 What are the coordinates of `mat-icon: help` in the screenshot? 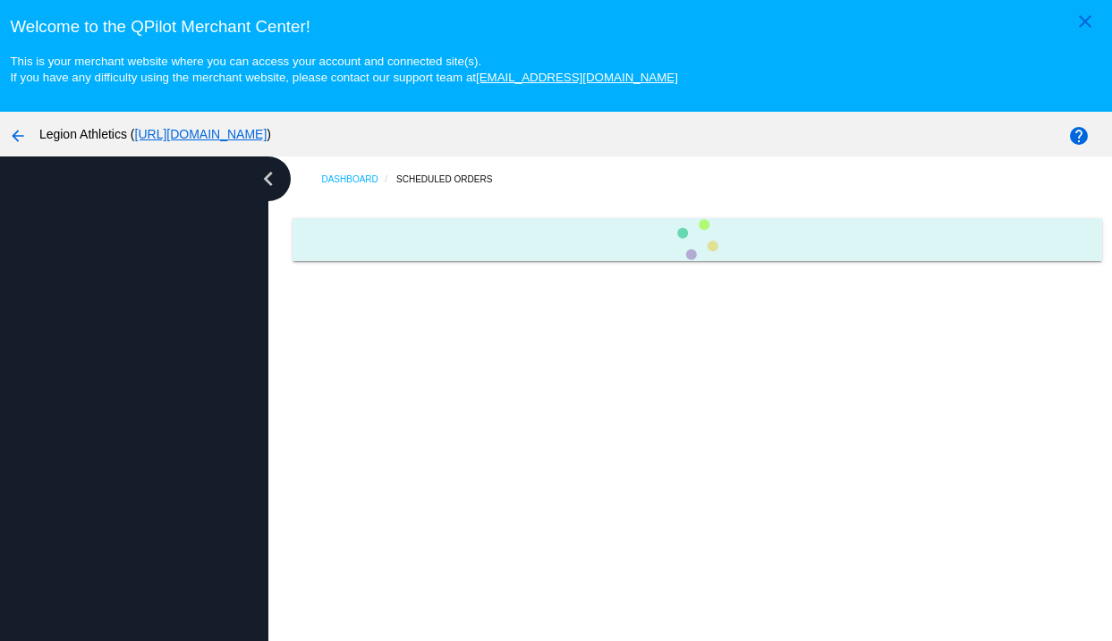 It's located at (1079, 136).